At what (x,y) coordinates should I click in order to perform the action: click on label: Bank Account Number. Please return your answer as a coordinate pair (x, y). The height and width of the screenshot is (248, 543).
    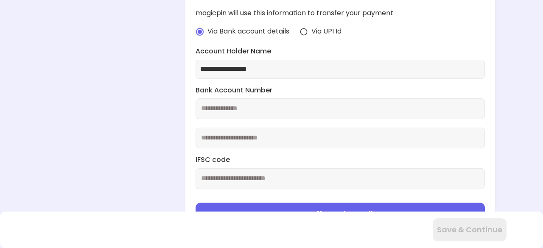
    Looking at the image, I should click on (340, 90).